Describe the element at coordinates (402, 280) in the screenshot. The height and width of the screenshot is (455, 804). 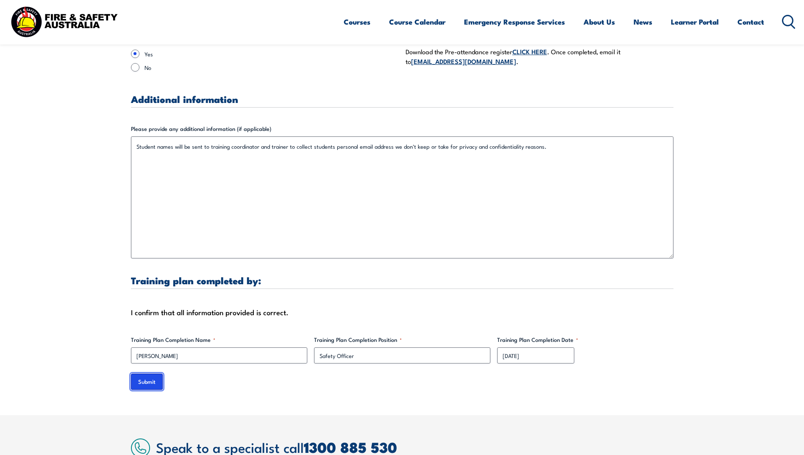
I see `h3: Training plan completed by:` at that location.